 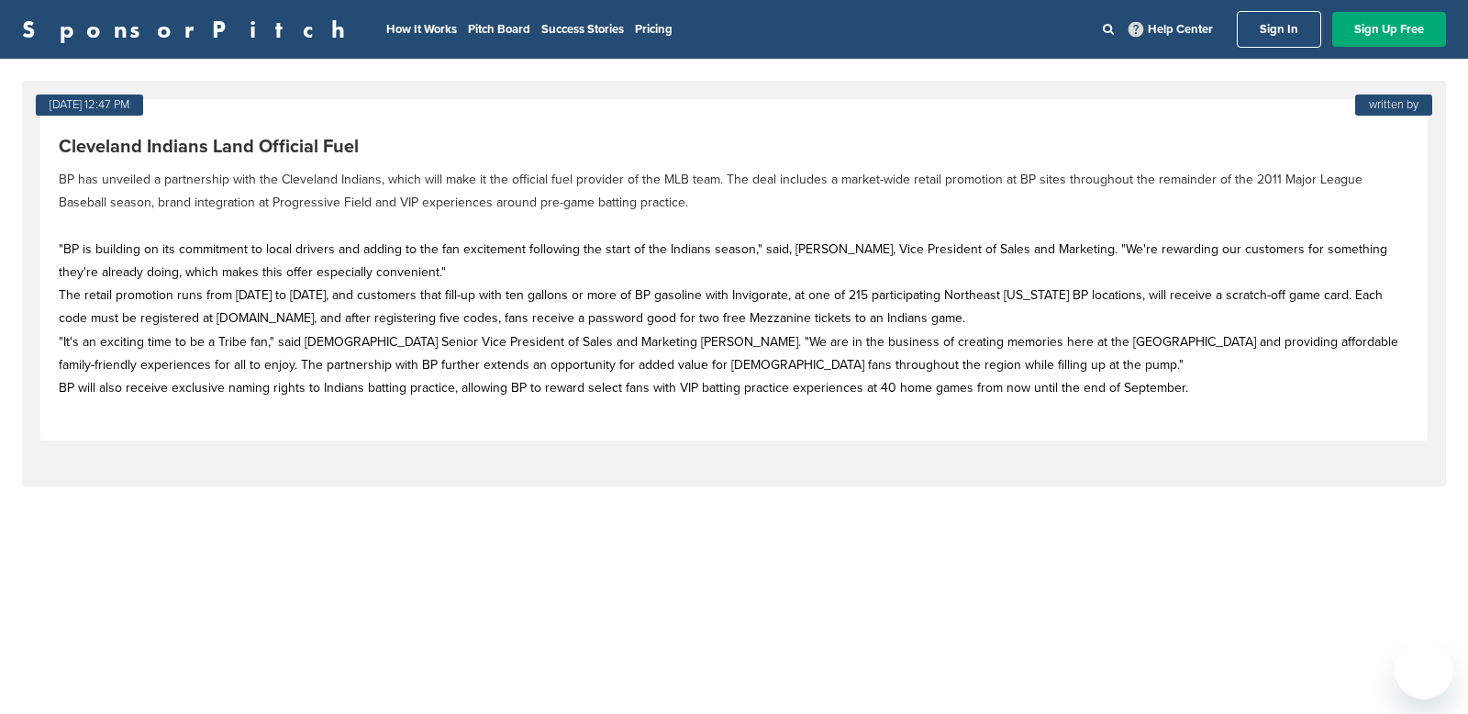 What do you see at coordinates (189, 29) in the screenshot?
I see `a: SponsorPitch` at bounding box center [189, 29].